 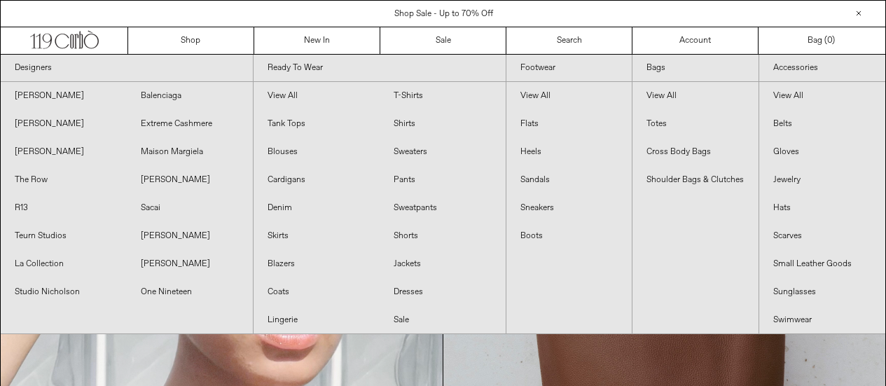 I want to click on a: Jewelry, so click(x=823, y=180).